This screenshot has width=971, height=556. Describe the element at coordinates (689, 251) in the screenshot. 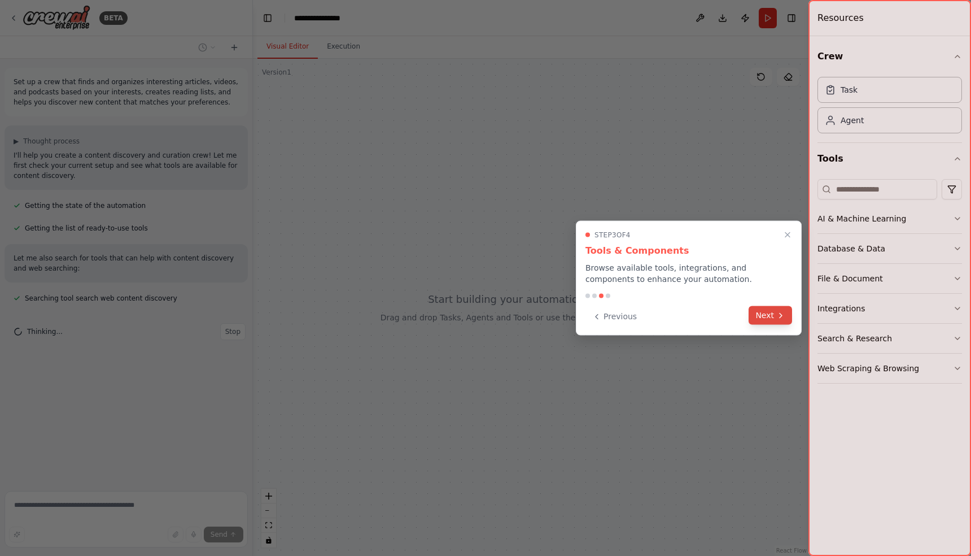

I see `h3: Tools & Components` at that location.